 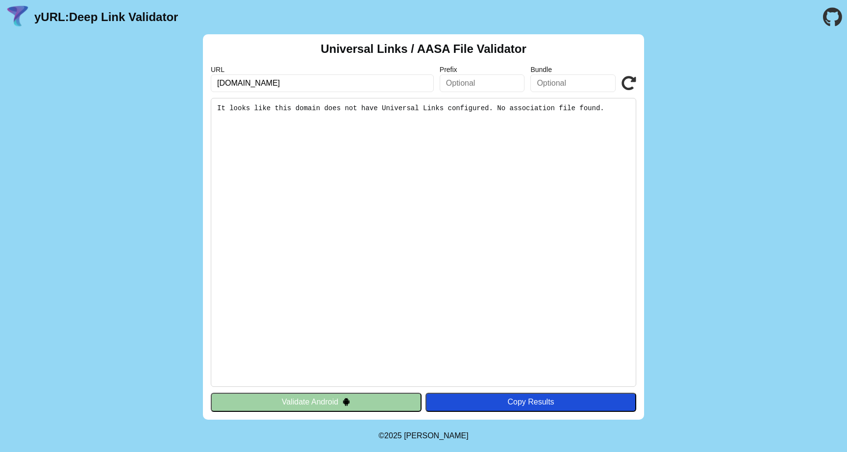 I want to click on img: yURL Logo, so click(x=18, y=17).